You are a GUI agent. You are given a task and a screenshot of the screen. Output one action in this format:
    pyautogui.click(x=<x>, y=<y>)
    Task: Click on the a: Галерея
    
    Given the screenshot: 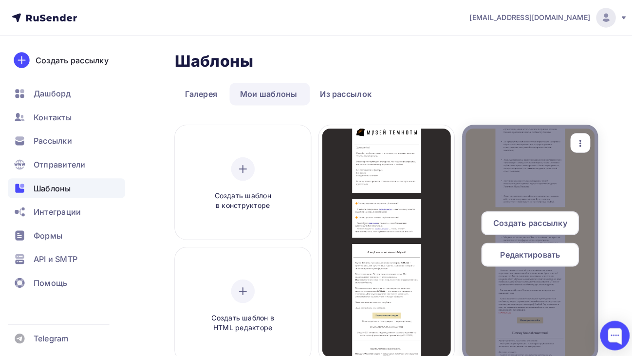 What is the action you would take?
    pyautogui.click(x=199, y=93)
    